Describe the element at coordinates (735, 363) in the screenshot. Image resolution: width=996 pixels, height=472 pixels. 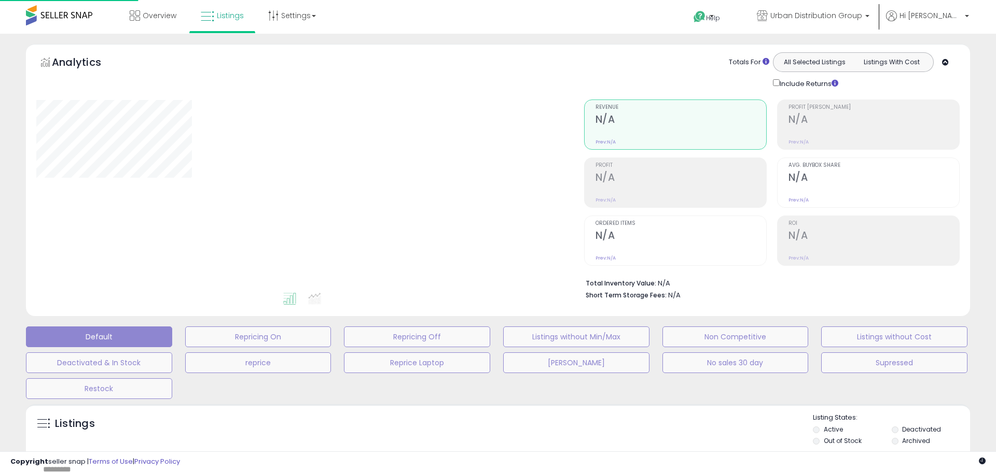
I see `button: No sales 30 day` at that location.